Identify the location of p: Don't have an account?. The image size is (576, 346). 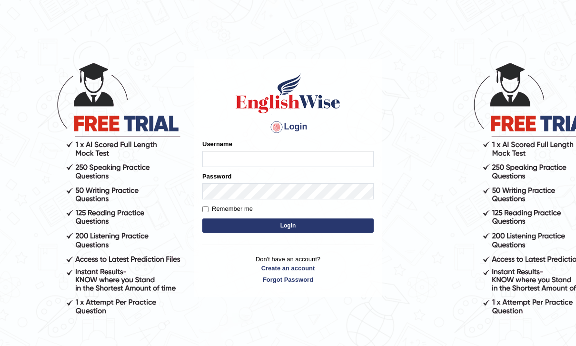
(288, 270).